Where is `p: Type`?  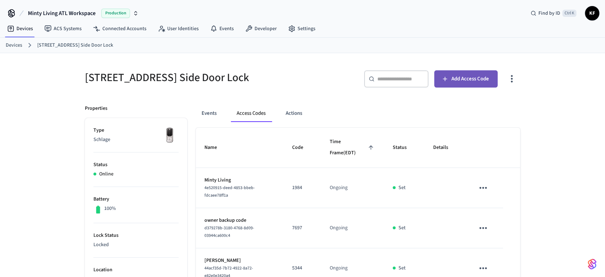 p: Type is located at coordinates (136, 130).